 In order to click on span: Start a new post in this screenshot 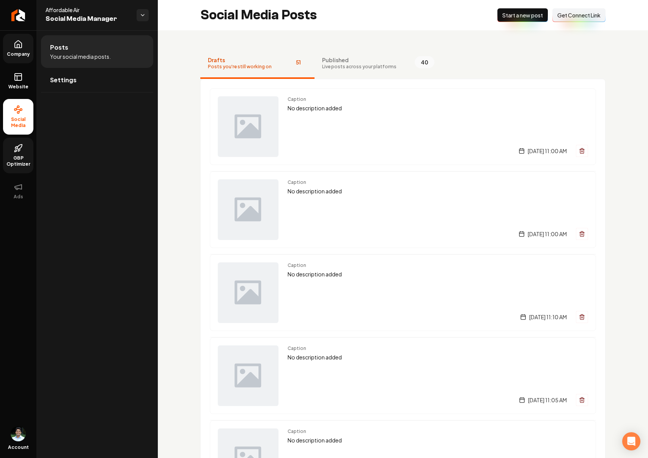, I will do `click(522, 15)`.